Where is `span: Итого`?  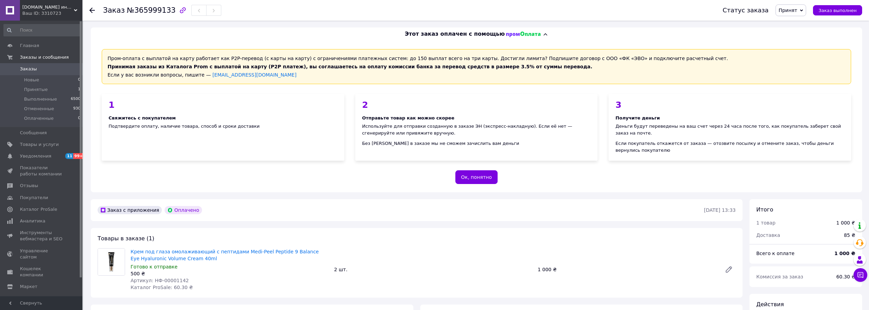 span: Итого is located at coordinates (765, 210).